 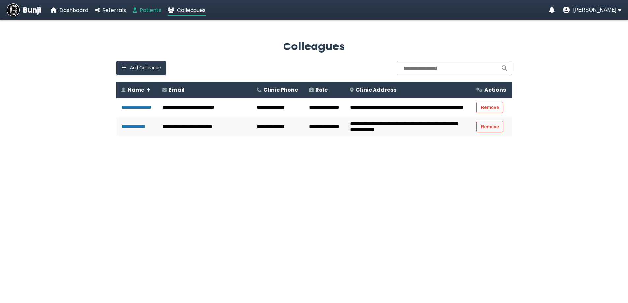 I want to click on a: Bunji, so click(x=24, y=10).